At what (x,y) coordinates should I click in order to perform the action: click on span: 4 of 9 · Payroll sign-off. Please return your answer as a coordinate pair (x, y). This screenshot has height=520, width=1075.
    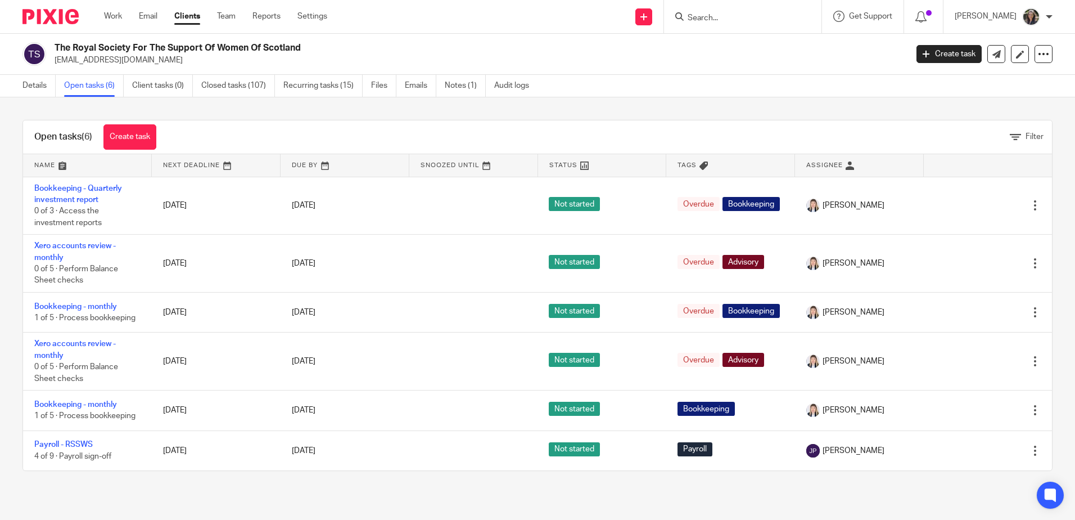
    Looking at the image, I should click on (73, 456).